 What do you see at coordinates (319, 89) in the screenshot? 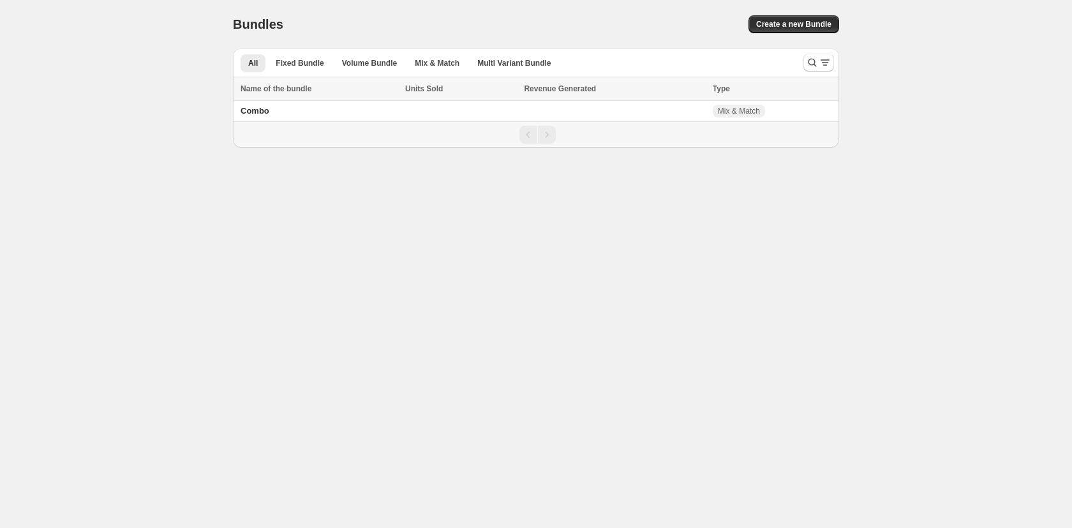
I see `div: Name of the bundle` at bounding box center [319, 89].